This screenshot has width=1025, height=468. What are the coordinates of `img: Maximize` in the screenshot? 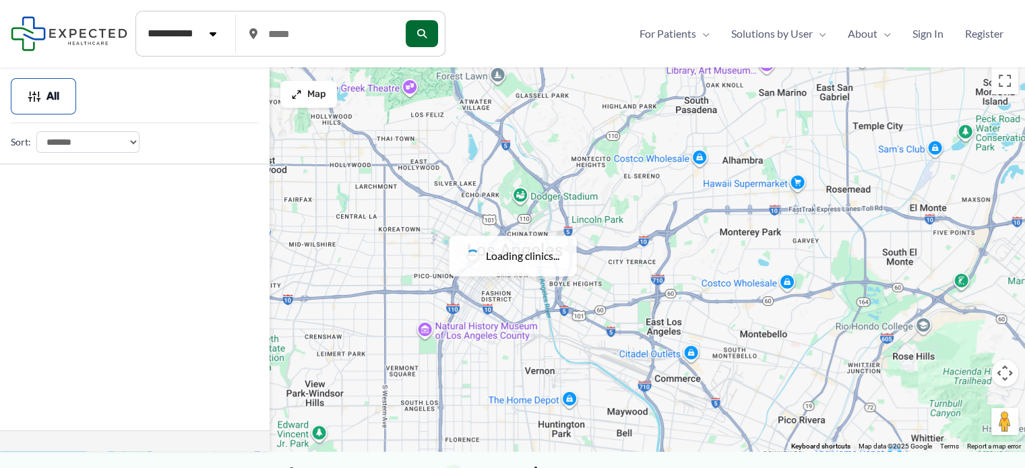 It's located at (297, 94).